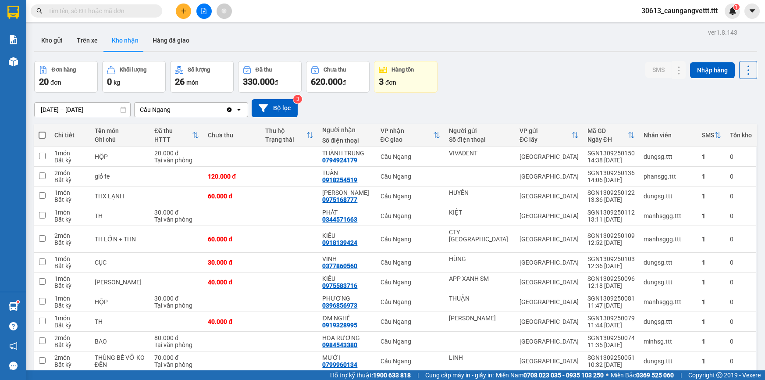 The image size is (765, 380). What do you see at coordinates (347, 212) in the screenshot?
I see `div: PHÁT` at bounding box center [347, 212].